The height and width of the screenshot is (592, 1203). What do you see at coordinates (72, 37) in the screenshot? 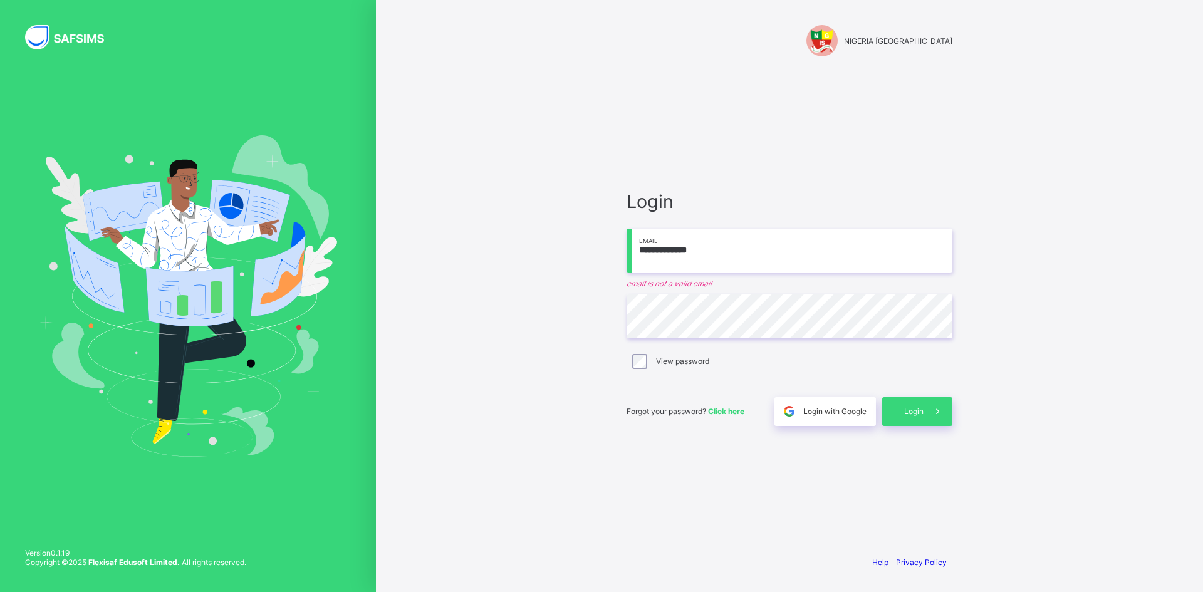
I see `img: SAFSIMS Logo` at bounding box center [72, 37].